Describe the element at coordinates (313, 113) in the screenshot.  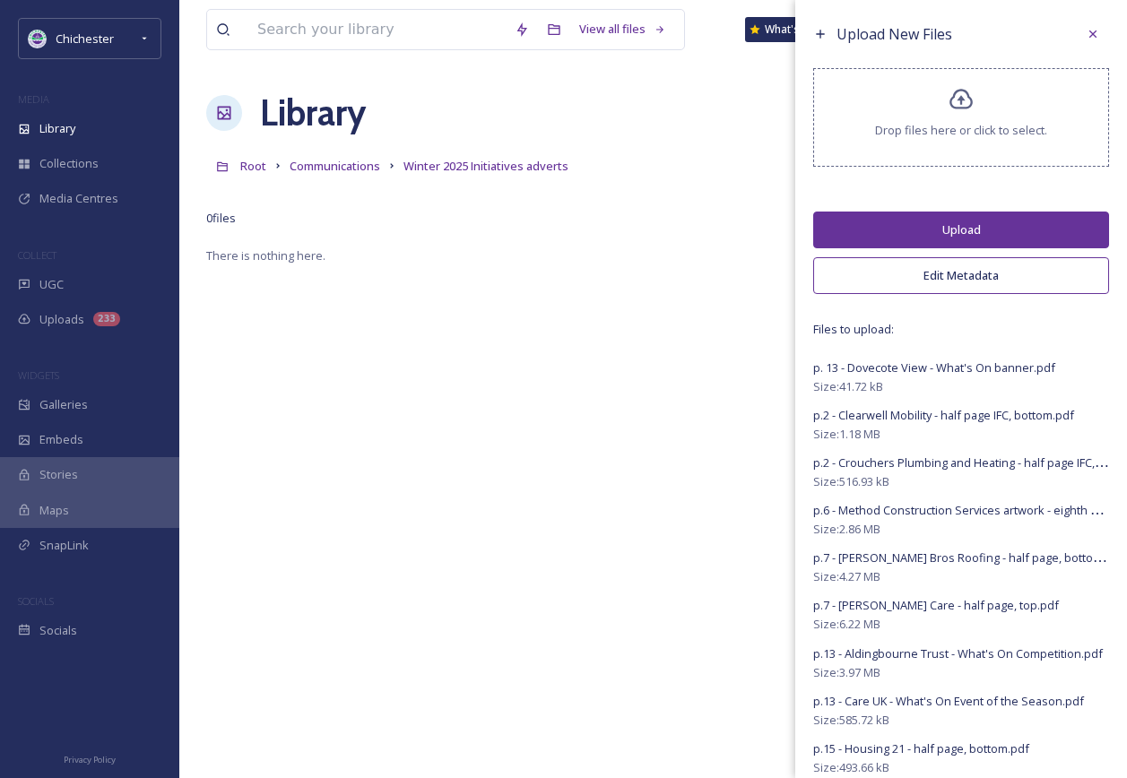
I see `a: Library` at that location.